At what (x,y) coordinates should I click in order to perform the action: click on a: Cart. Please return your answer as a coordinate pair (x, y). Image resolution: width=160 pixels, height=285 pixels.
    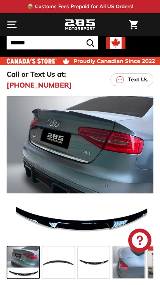
    Looking at the image, I should click on (133, 25).